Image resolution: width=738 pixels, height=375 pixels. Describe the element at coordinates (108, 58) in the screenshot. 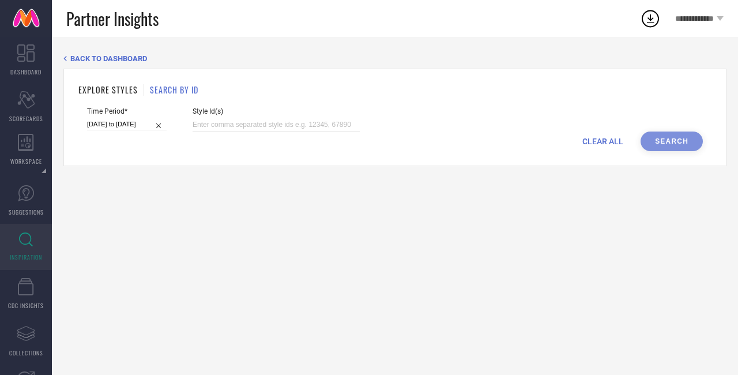

I see `span: BACK TO DASHBOARD` at that location.